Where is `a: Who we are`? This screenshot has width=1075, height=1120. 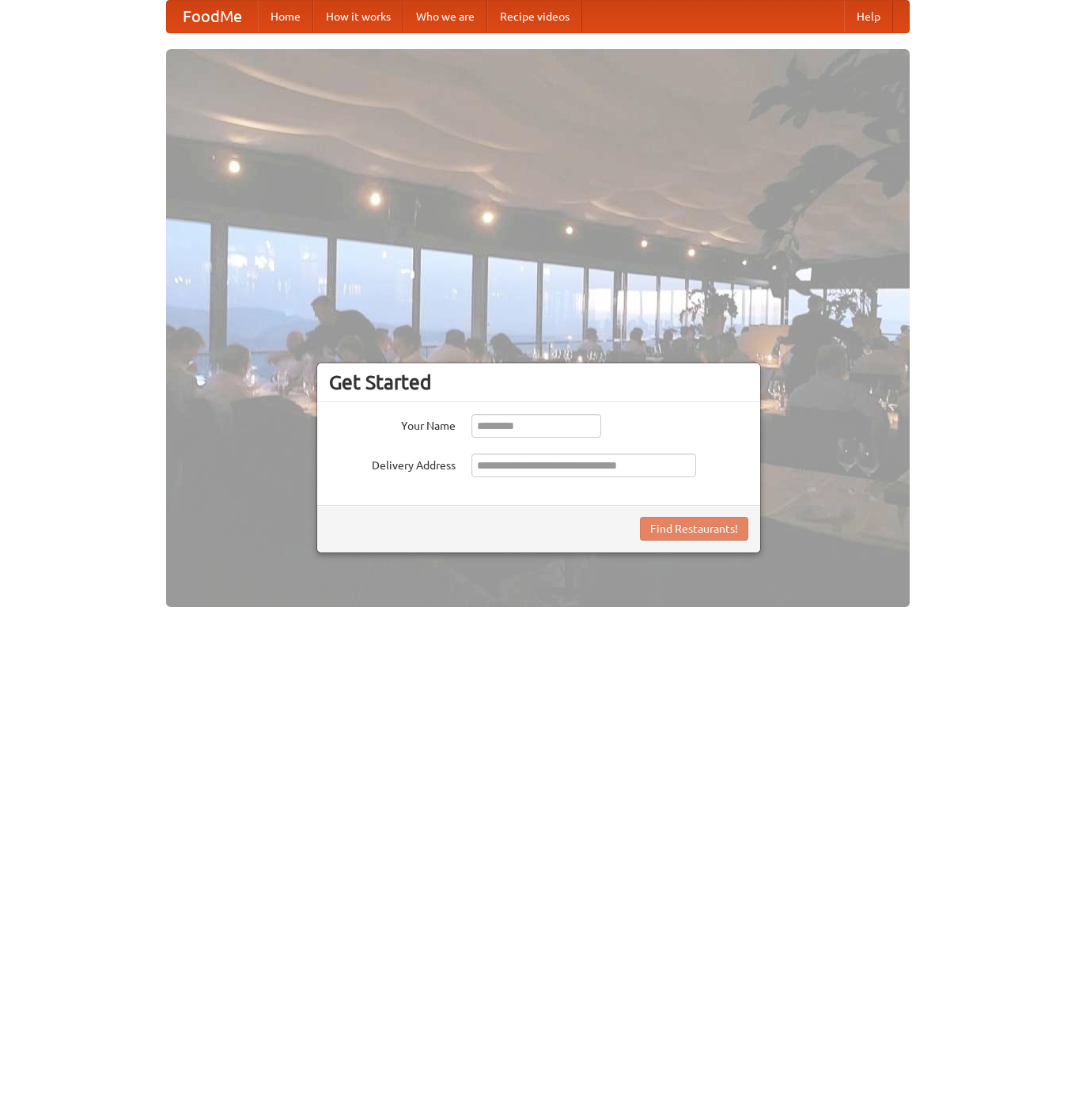
a: Who we are is located at coordinates (445, 17).